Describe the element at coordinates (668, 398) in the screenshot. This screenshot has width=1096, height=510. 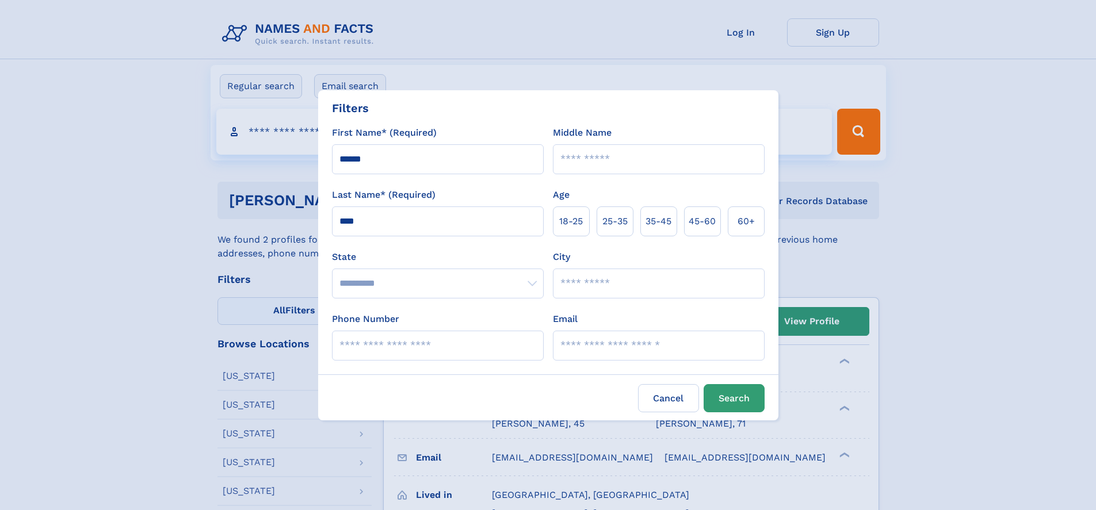
I see `label: Cancel` at that location.